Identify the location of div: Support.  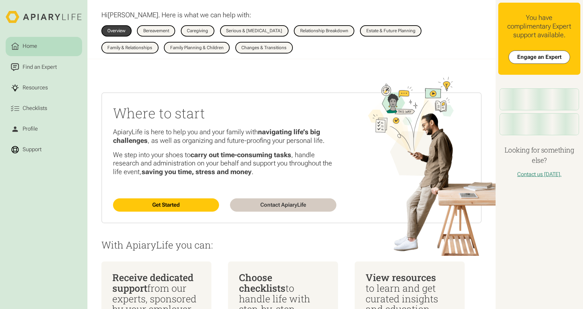
(32, 149).